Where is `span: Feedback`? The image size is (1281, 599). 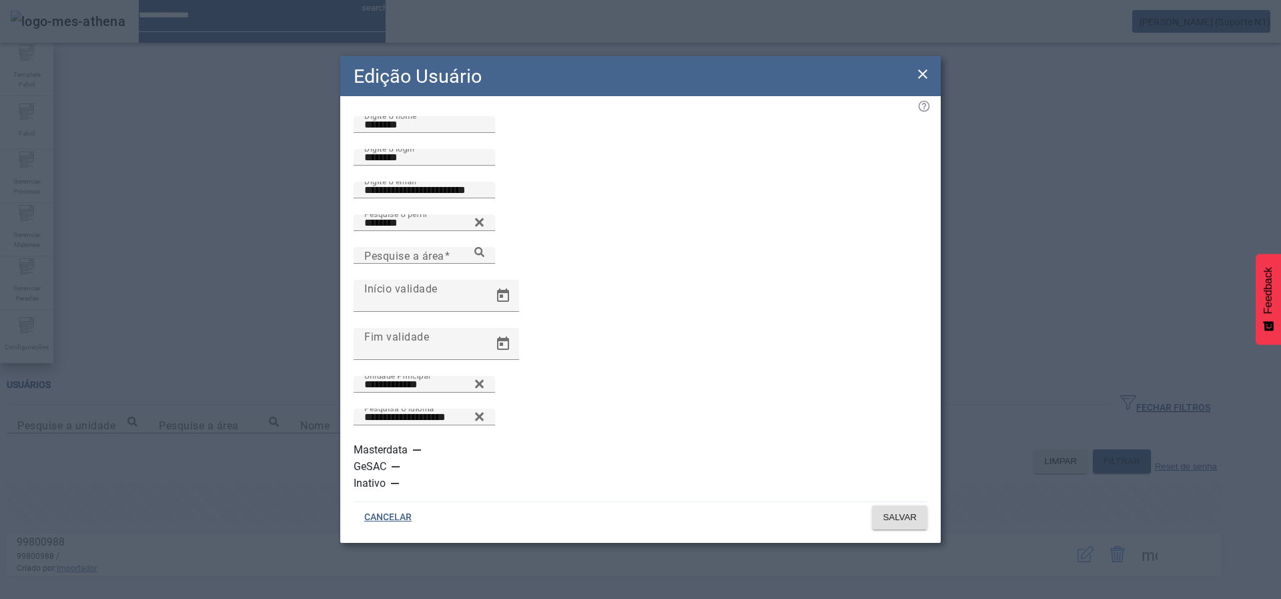 span: Feedback is located at coordinates (1269, 290).